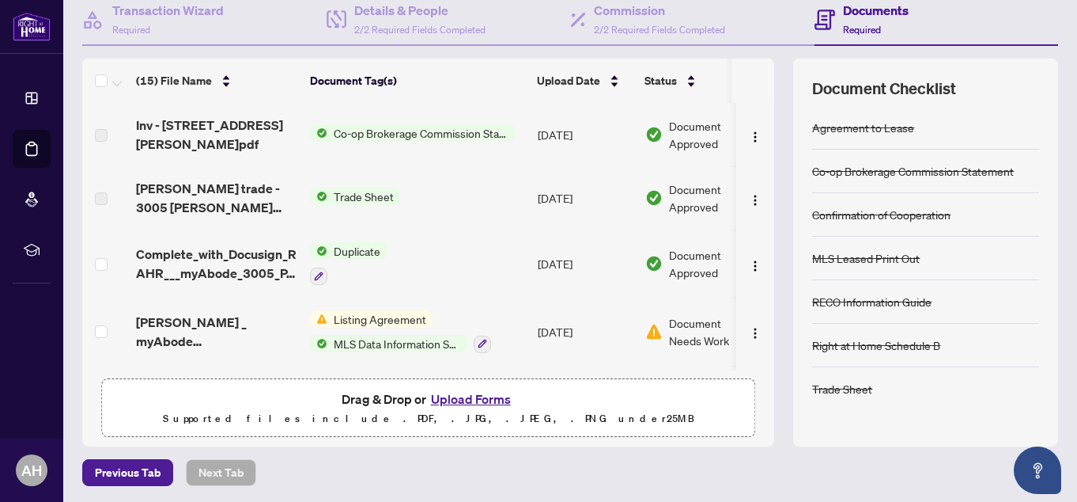 This screenshot has width=1077, height=502. Describe the element at coordinates (127, 472) in the screenshot. I see `button: Previous Tab` at that location.